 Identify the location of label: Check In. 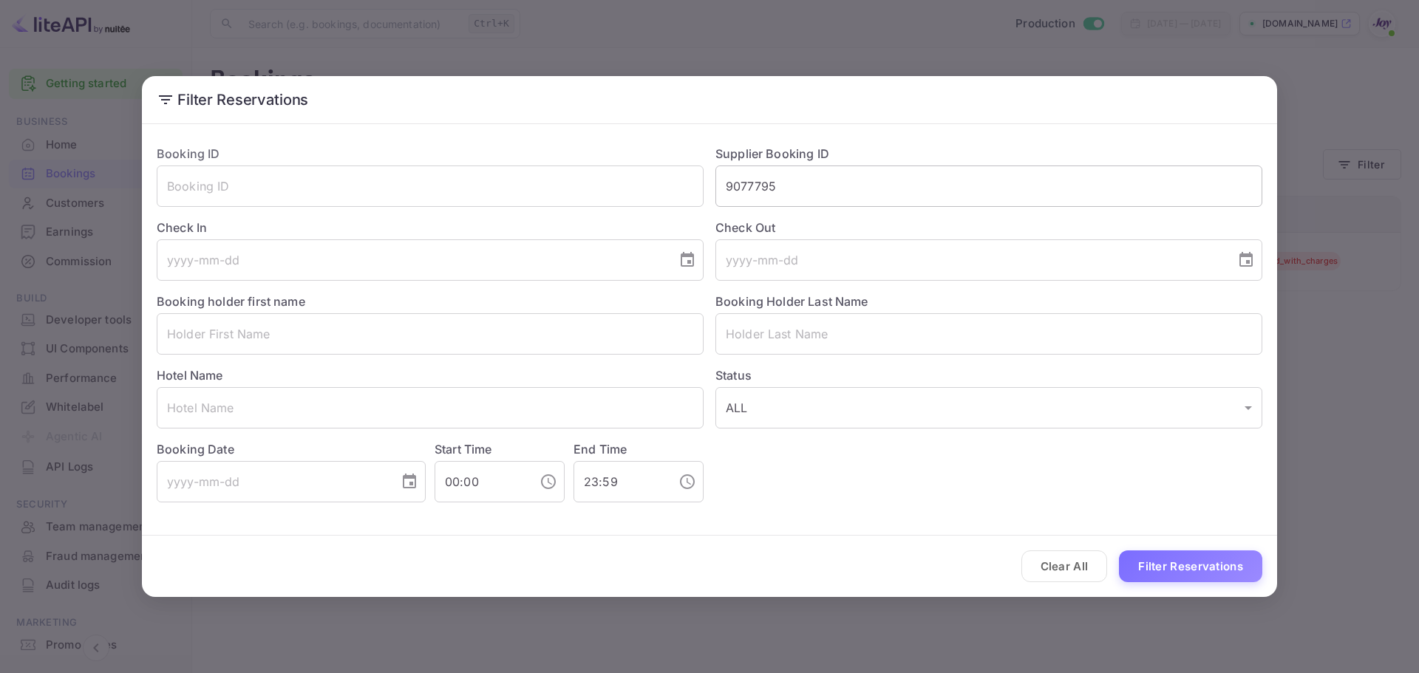
(430, 228).